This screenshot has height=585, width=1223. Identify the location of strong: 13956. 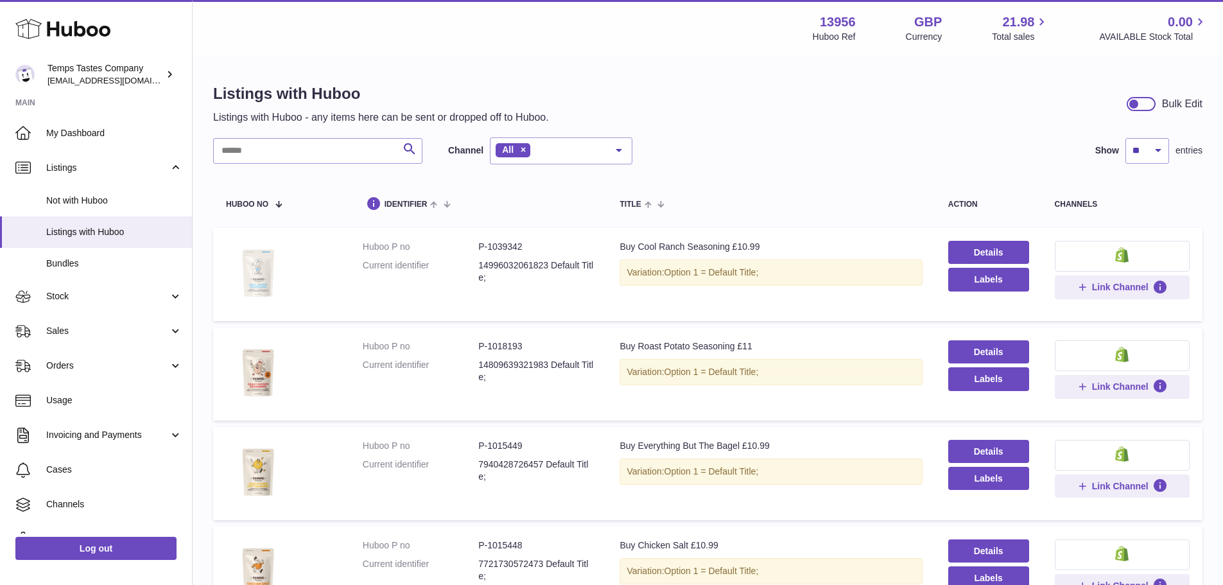
(838, 22).